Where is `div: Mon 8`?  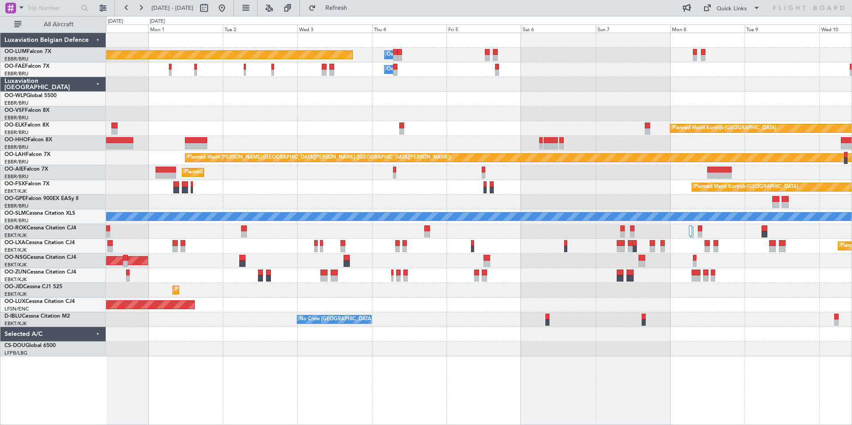
div: Mon 8 is located at coordinates (707, 29).